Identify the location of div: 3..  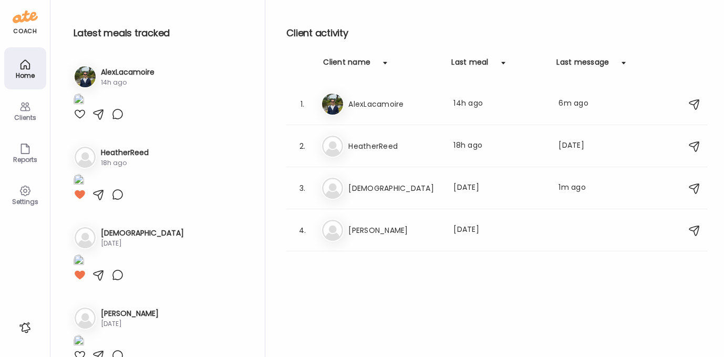
(302, 188).